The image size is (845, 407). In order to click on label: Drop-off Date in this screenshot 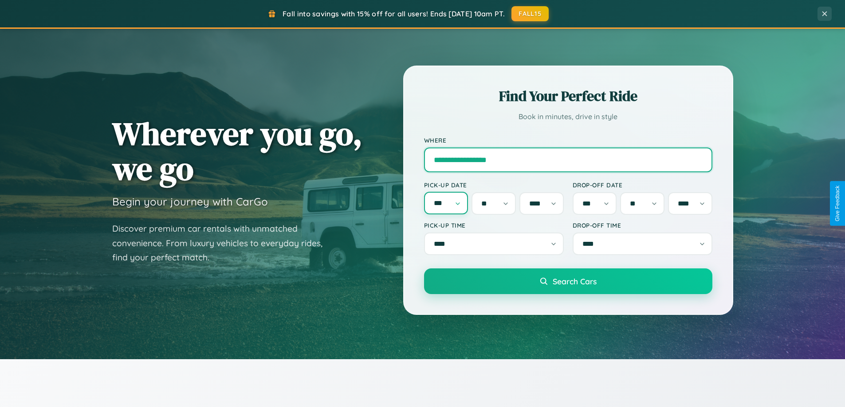, I will do `click(642, 185)`.